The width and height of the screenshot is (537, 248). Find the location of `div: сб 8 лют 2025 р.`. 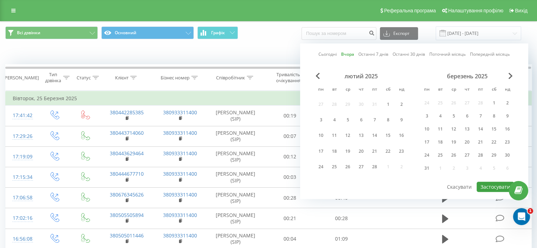

div: сб 8 лют 2025 р. is located at coordinates (388, 120).